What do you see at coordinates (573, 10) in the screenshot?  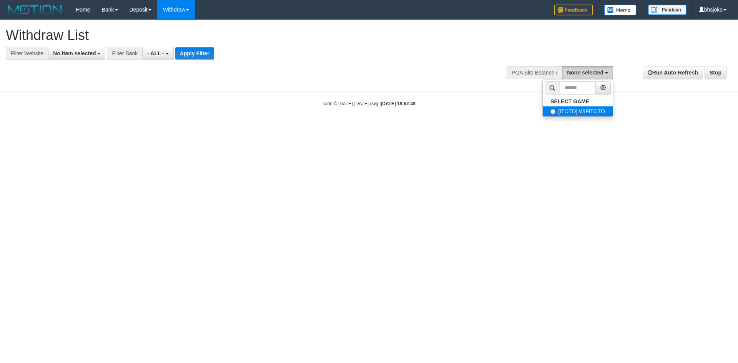 I see `img: Feedback.jpg` at bounding box center [573, 10].